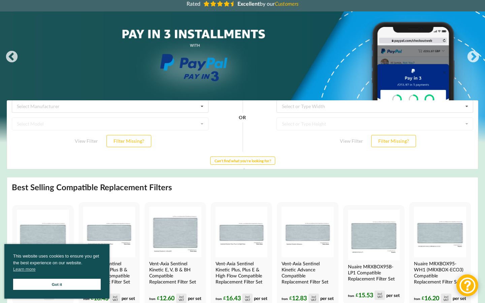 The image size is (485, 303). What do you see at coordinates (304, 299) in the screenshot?
I see `div: 12.83` at bounding box center [304, 299].